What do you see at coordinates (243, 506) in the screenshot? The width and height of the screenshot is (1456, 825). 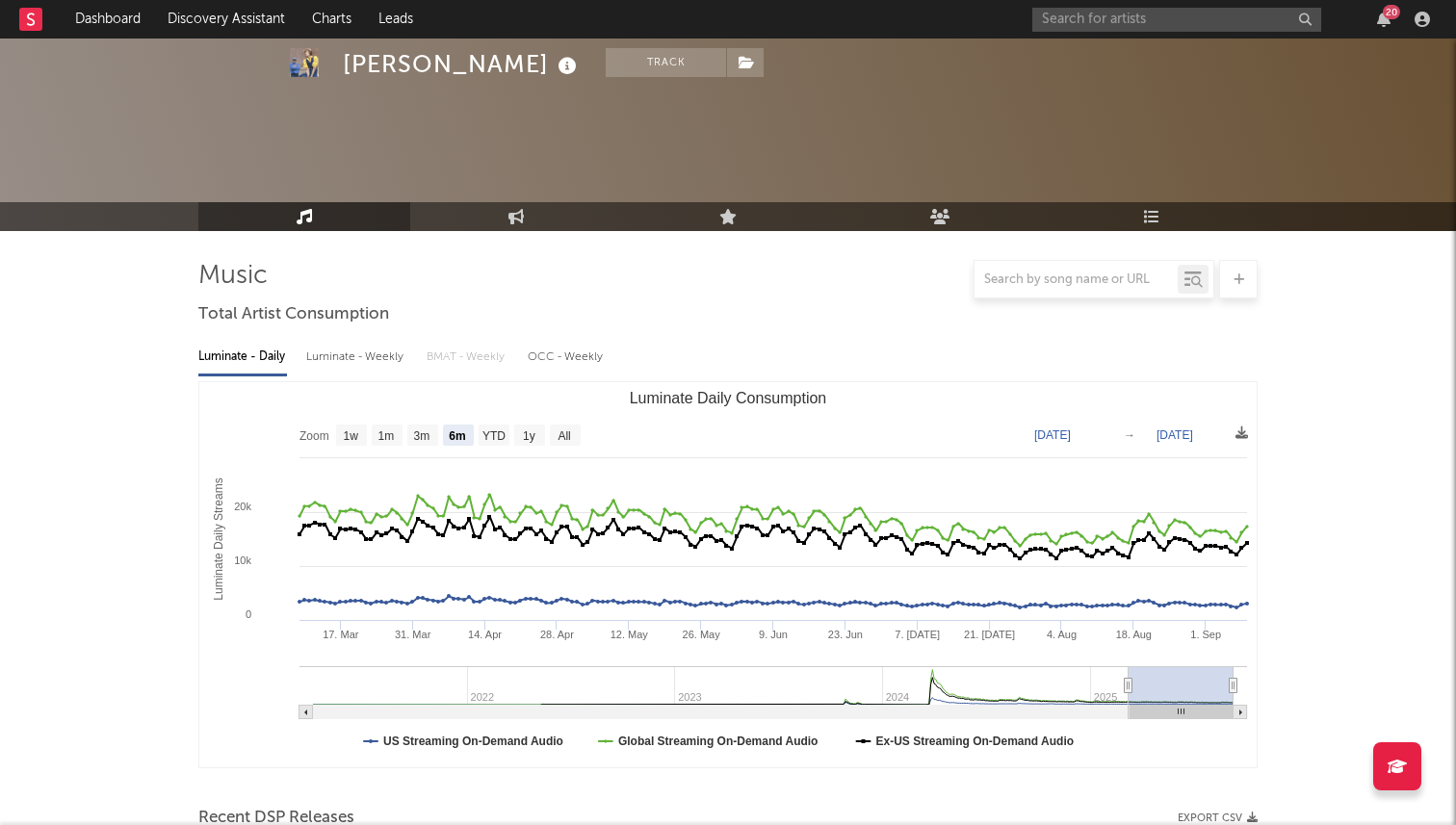 I see `text: 20k` at bounding box center [243, 506].